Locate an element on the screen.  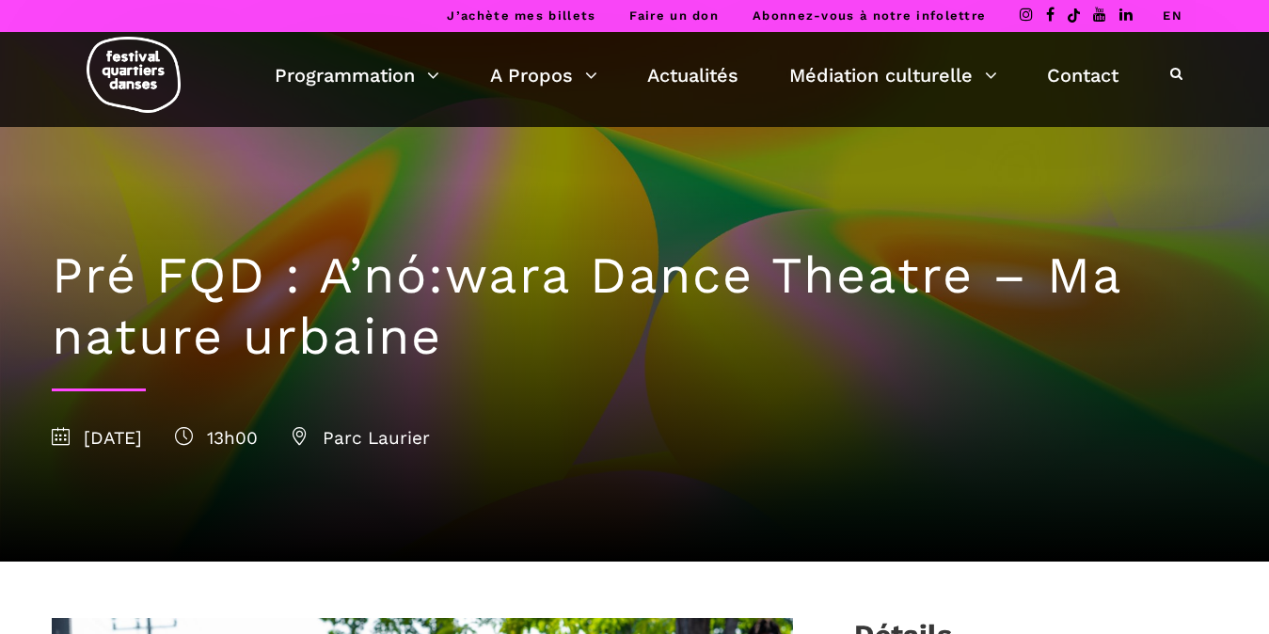
a: EN is located at coordinates (1172, 15).